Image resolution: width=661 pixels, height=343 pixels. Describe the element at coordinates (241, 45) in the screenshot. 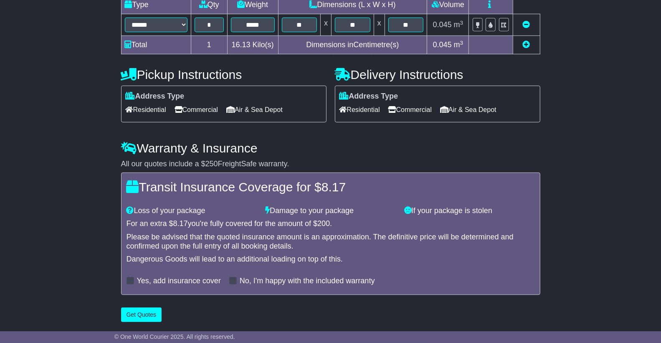

I see `span: 16.13` at that location.